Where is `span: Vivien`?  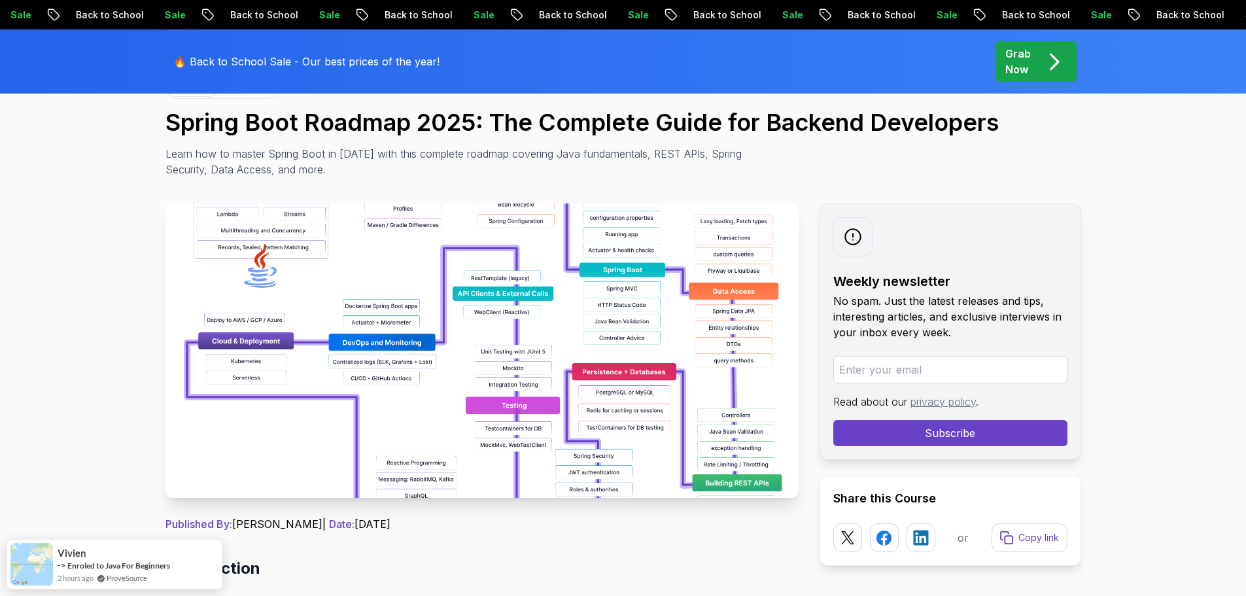
span: Vivien is located at coordinates (72, 553).